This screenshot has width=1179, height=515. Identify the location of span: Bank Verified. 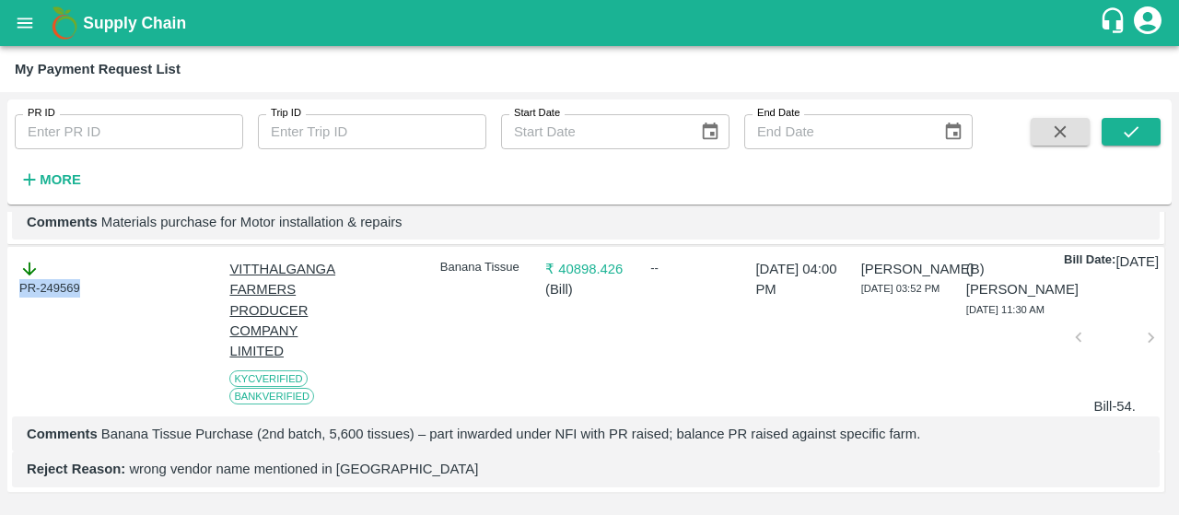
(272, 396).